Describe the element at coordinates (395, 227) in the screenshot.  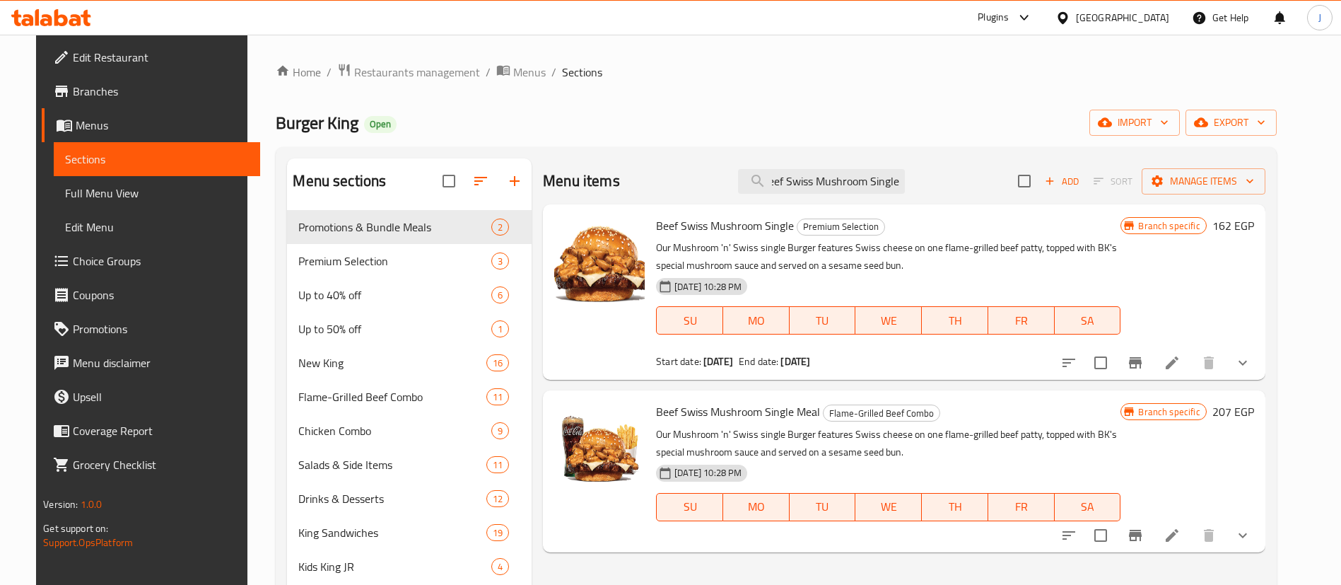
I see `div: Promotions & Bundle Meals` at that location.